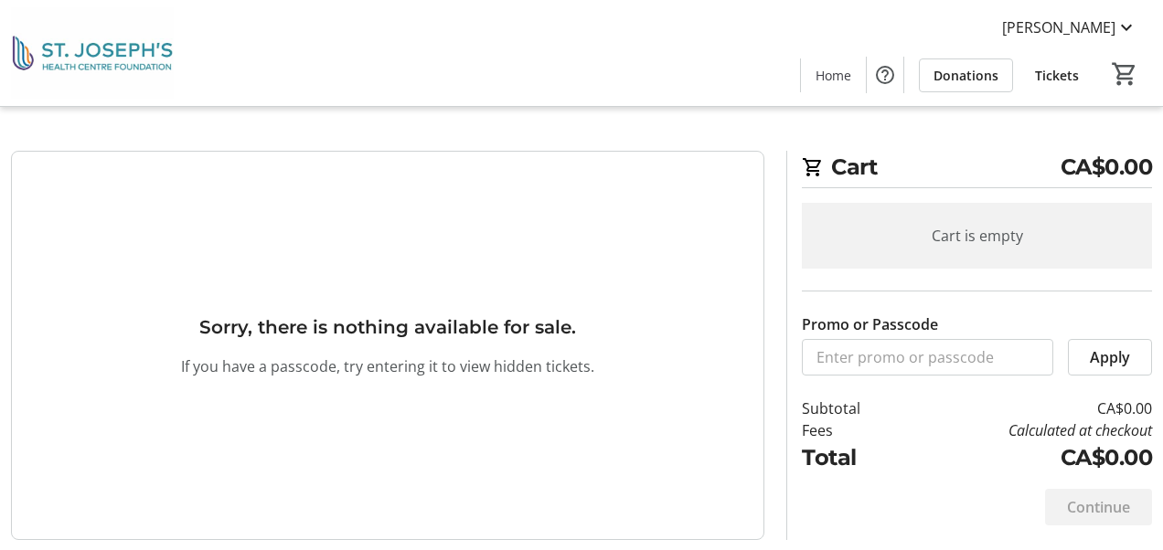 The height and width of the screenshot is (550, 1163). I want to click on h2: Cart, so click(976, 169).